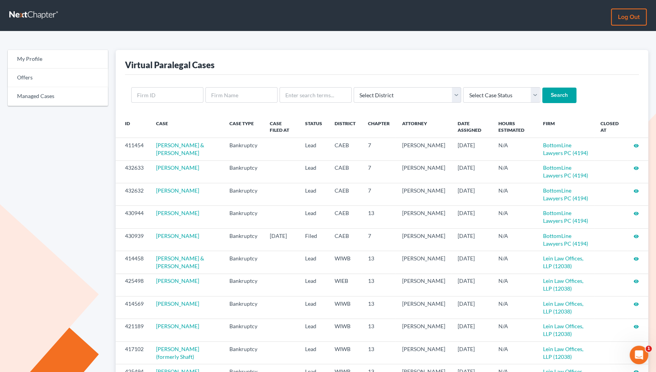 This screenshot has height=372, width=656. Describe the element at coordinates (167, 95) in the screenshot. I see `input: Firm ID` at that location.